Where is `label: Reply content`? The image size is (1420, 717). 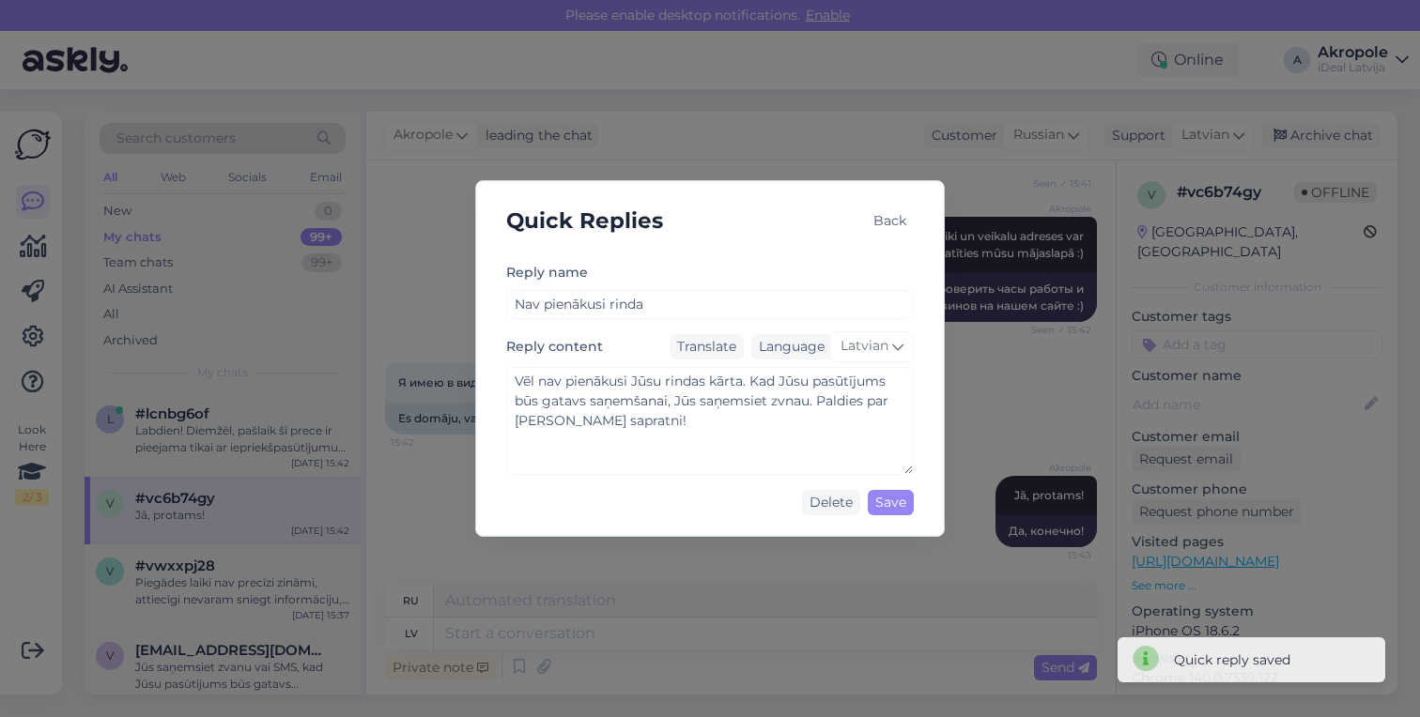 label: Reply content is located at coordinates (554, 346).